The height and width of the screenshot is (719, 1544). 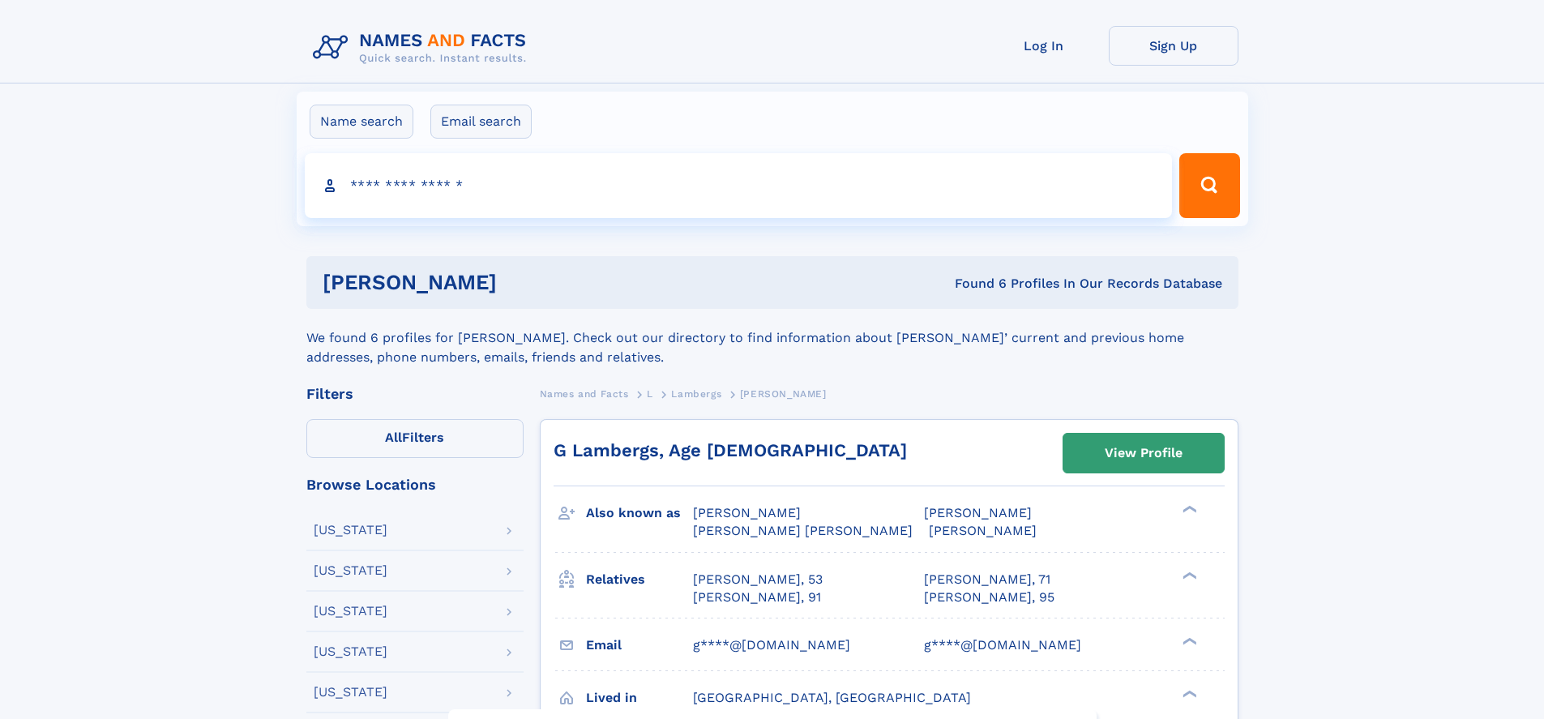 What do you see at coordinates (423, 48) in the screenshot?
I see `img: Logo Names and Facts` at bounding box center [423, 48].